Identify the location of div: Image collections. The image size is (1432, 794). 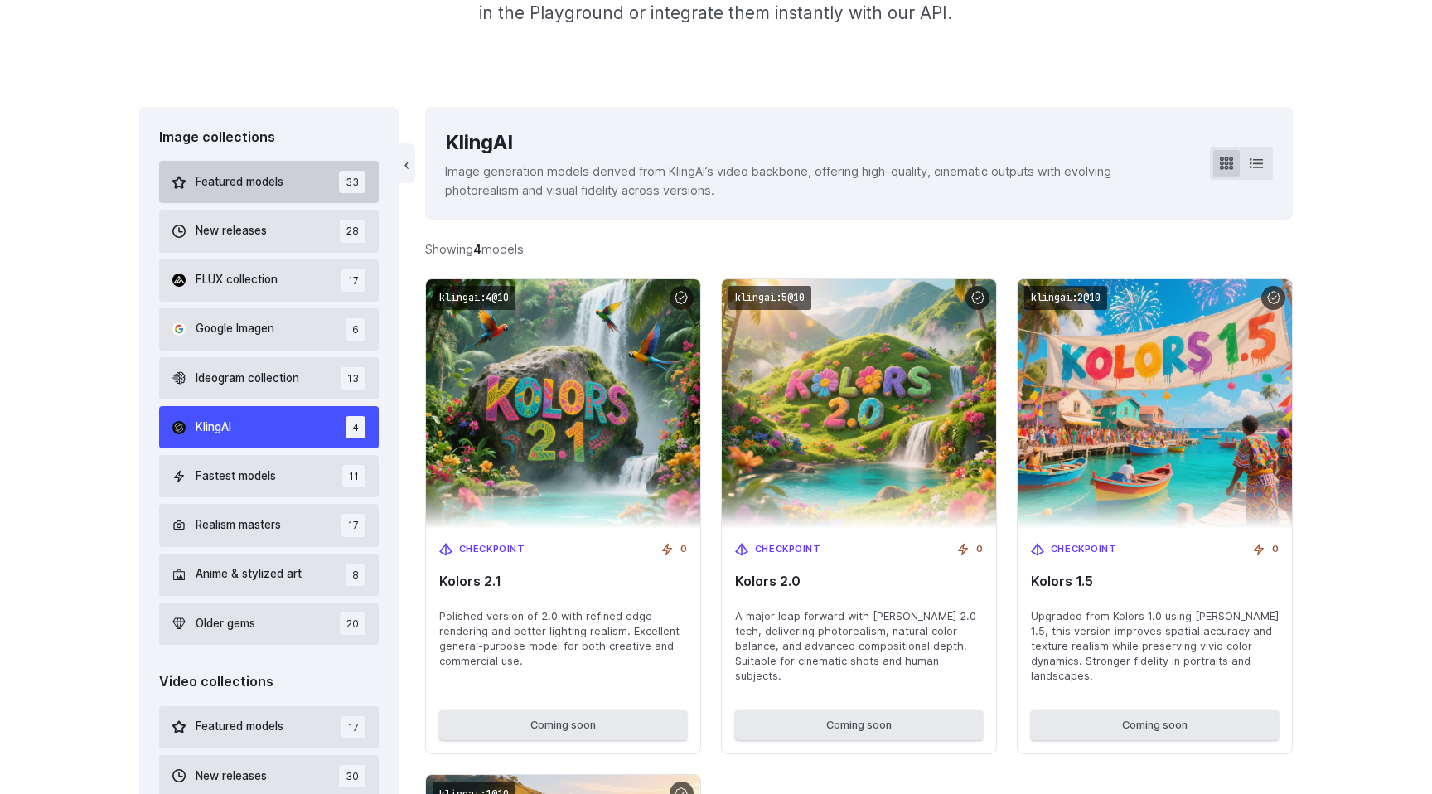
(268, 138).